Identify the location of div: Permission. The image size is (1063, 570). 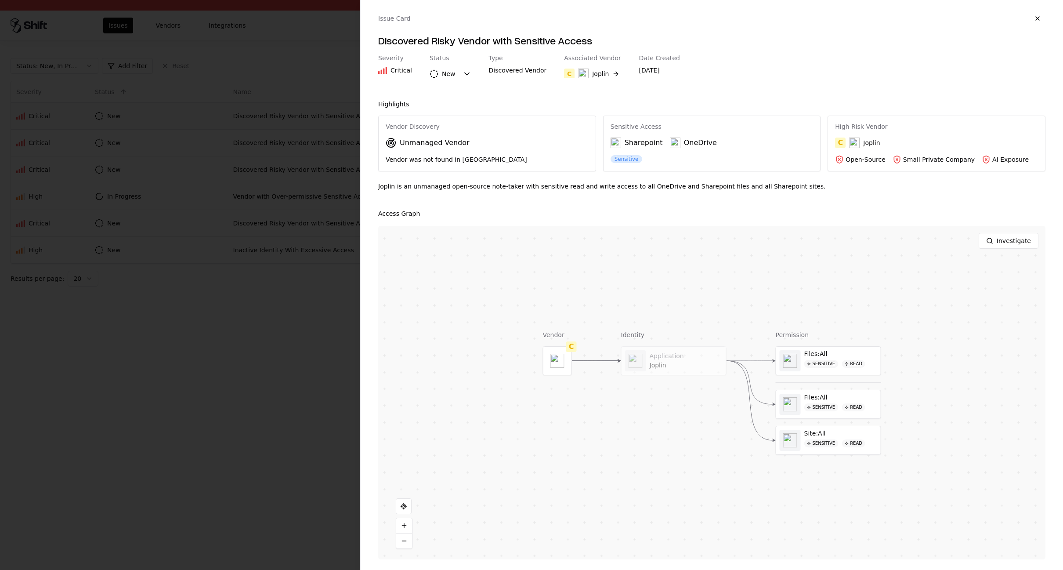
(828, 335).